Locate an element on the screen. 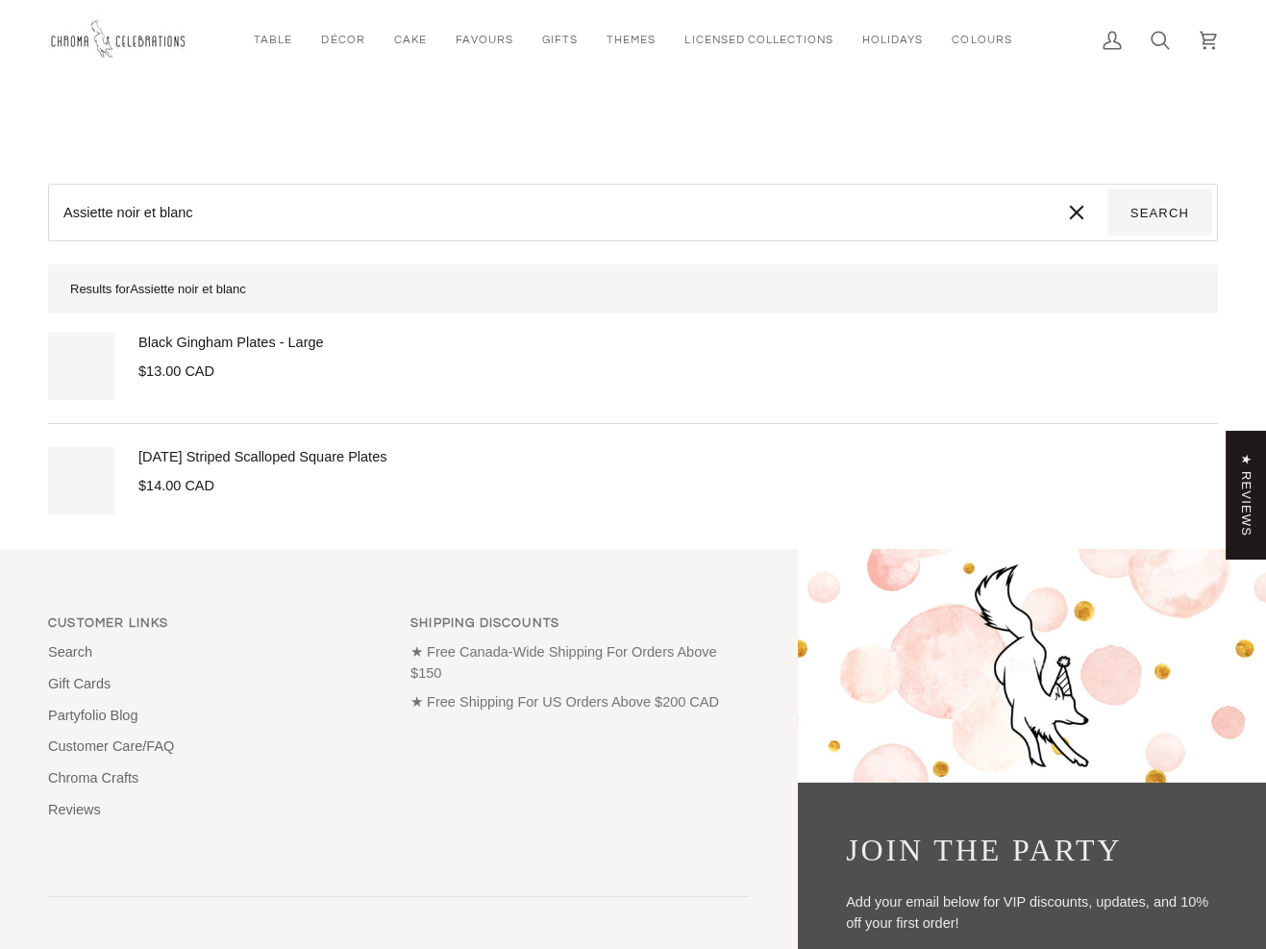  span: Table is located at coordinates (273, 39).